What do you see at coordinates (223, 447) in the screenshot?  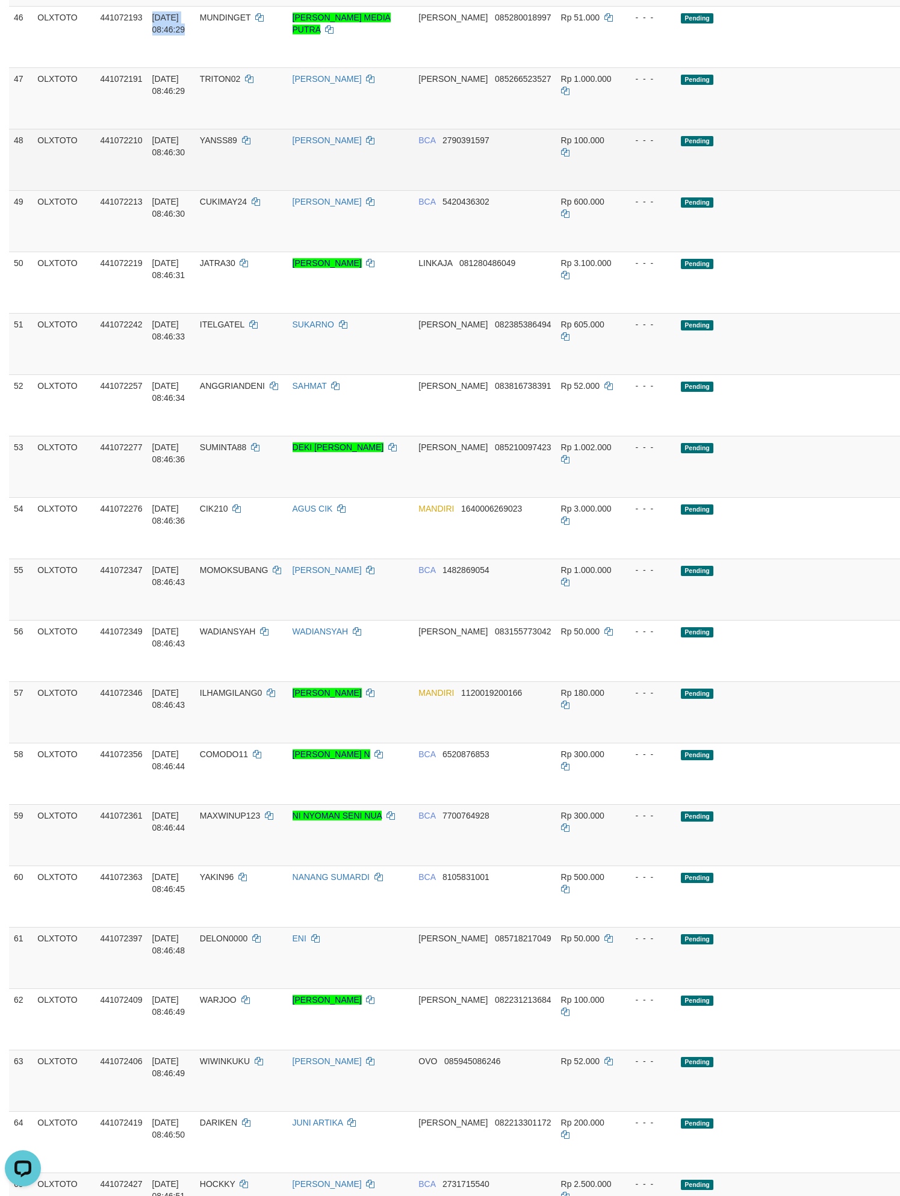 I see `span: SUMINTA88` at bounding box center [223, 447].